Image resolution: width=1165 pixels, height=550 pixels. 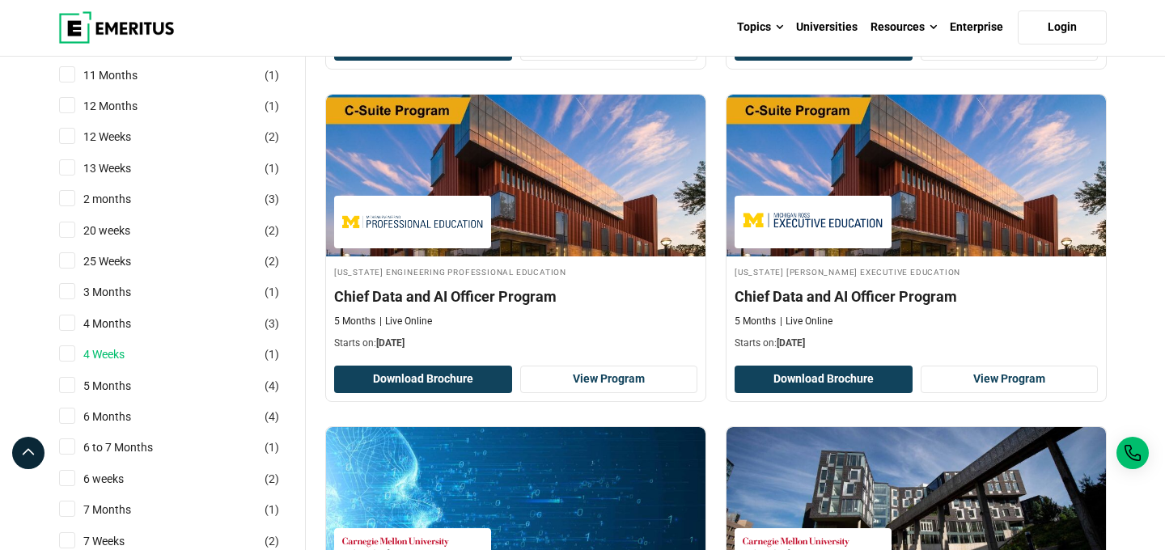 What do you see at coordinates (813, 222) in the screenshot?
I see `img: Michigan Ross Executive Education` at bounding box center [813, 222].